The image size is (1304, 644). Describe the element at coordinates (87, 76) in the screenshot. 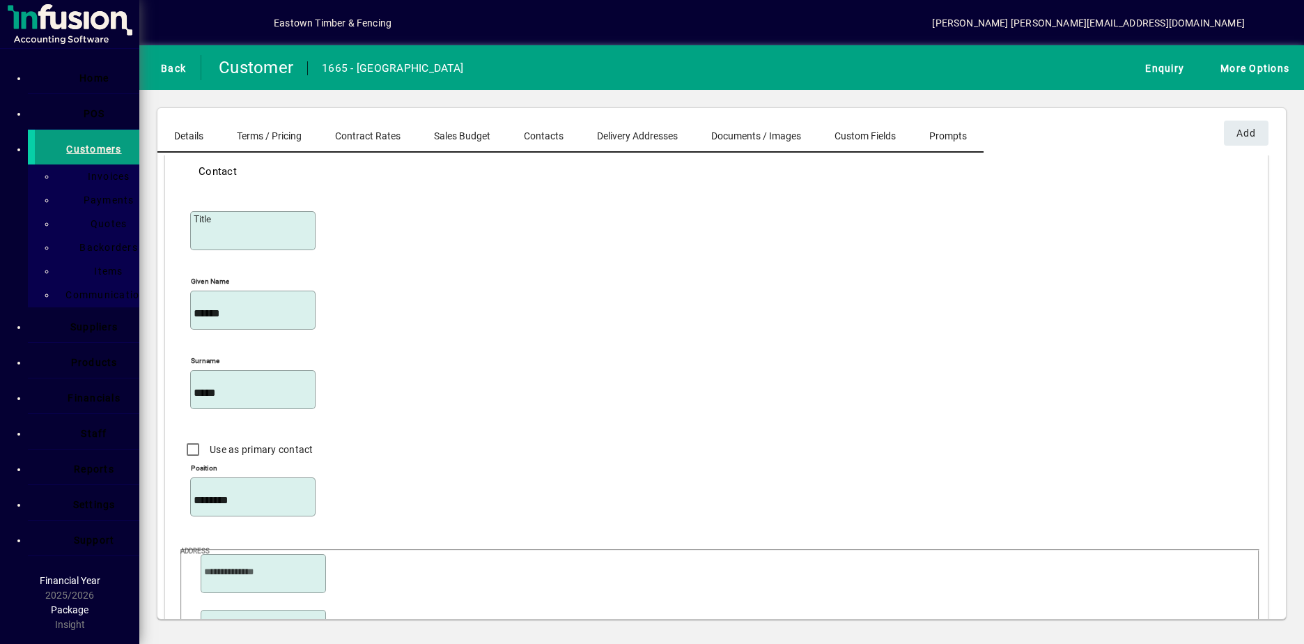

I see `a: Home` at that location.